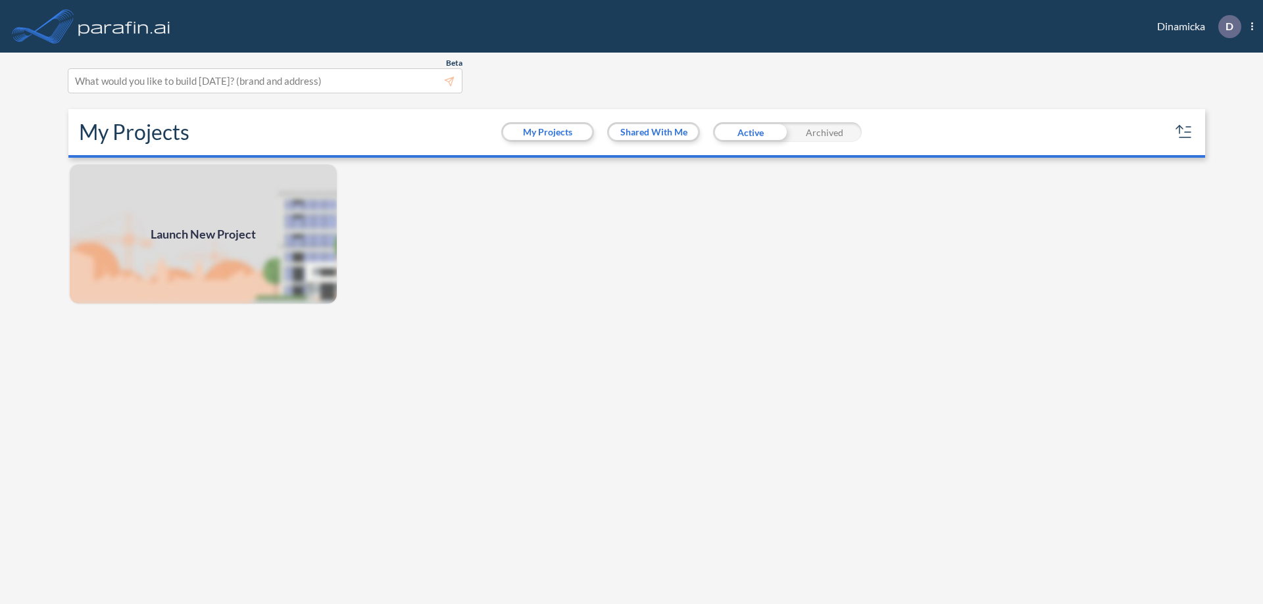 The height and width of the screenshot is (604, 1263). What do you see at coordinates (134, 132) in the screenshot?
I see `h2: My Projects` at bounding box center [134, 132].